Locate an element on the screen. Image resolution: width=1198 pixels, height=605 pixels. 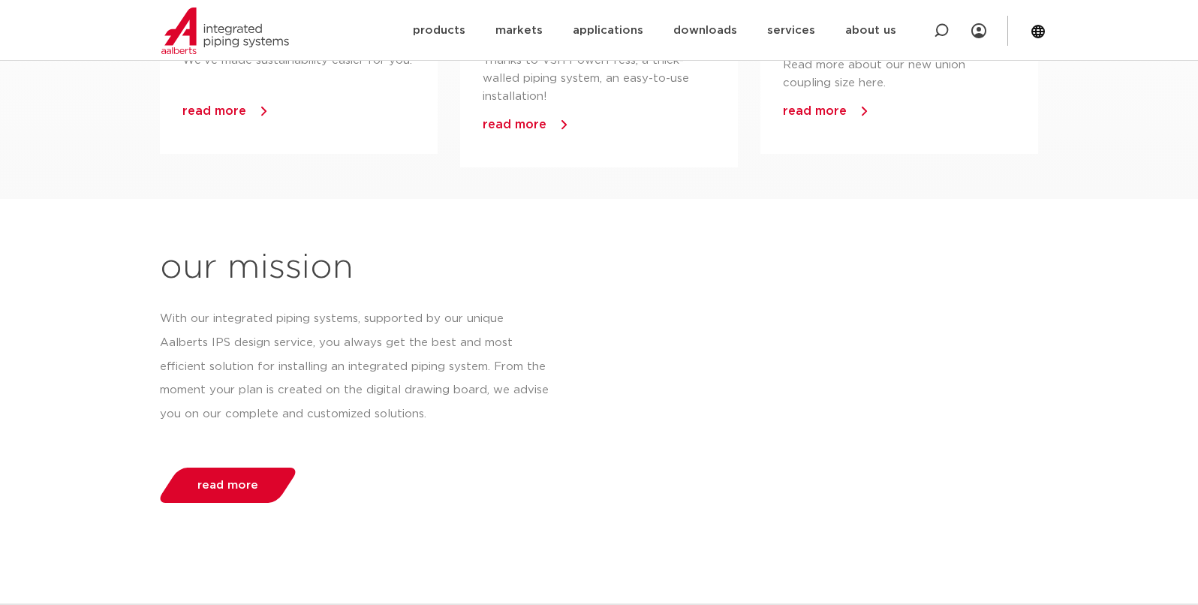
font: services is located at coordinates (791, 30).